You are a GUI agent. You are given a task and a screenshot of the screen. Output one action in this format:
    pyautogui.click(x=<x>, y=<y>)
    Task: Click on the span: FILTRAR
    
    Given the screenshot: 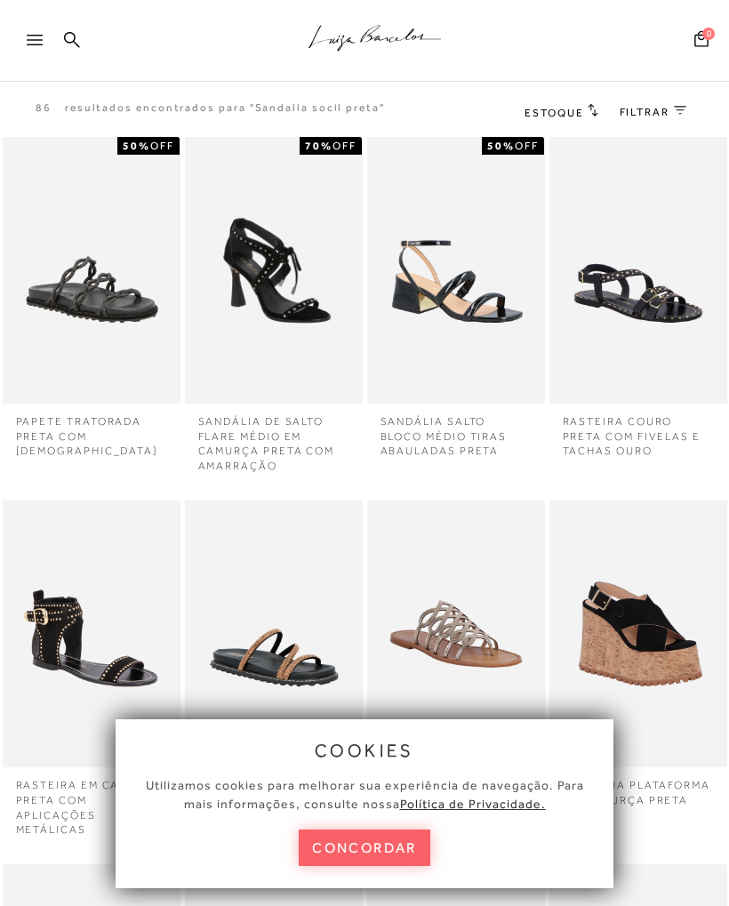 What is the action you would take?
    pyautogui.click(x=644, y=112)
    